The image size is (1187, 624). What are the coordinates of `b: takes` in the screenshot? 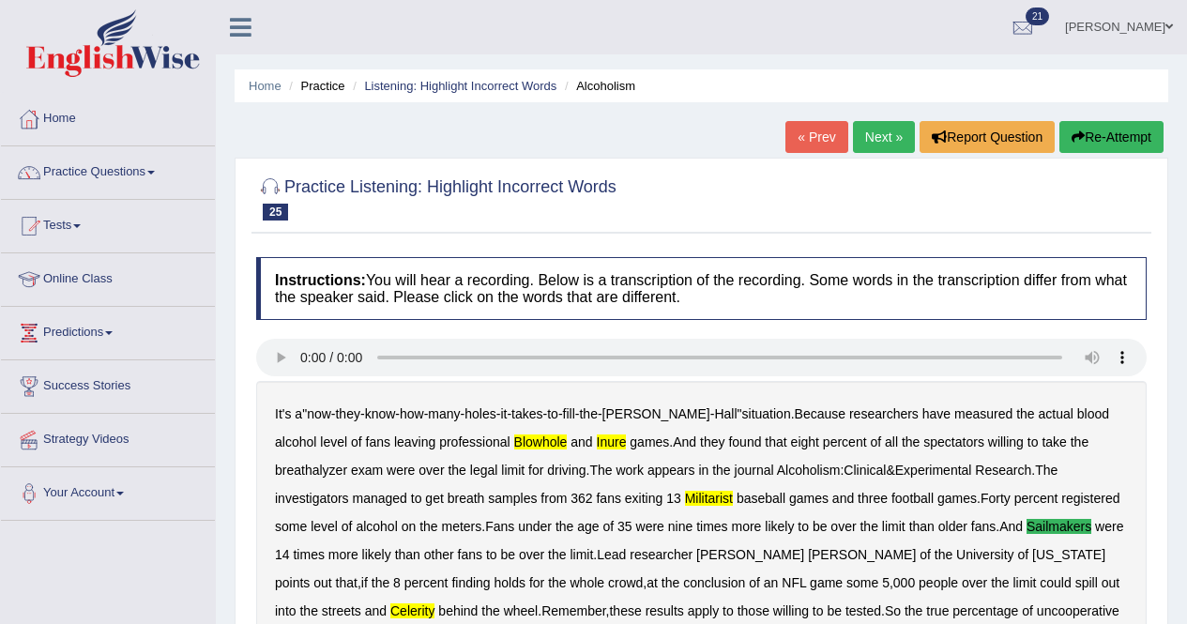 It's located at (526, 414).